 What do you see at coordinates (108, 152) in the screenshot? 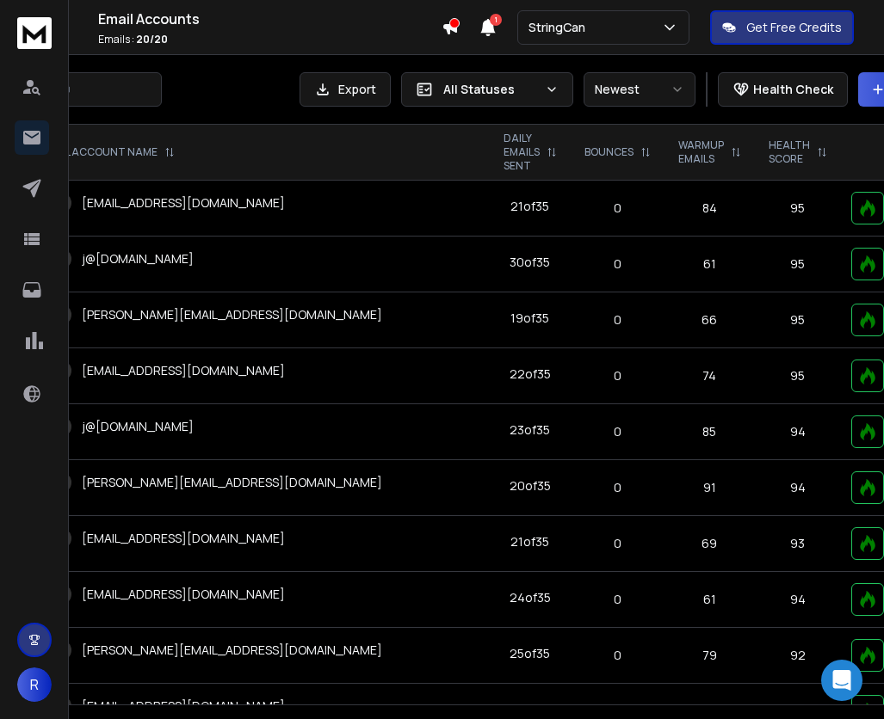
I see `div: EMAIL ACCOUNT NAME` at bounding box center [108, 152].